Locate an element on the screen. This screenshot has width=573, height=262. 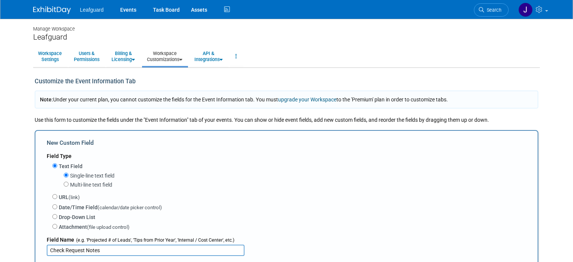
img: ExhibitDay is located at coordinates (52, 10).